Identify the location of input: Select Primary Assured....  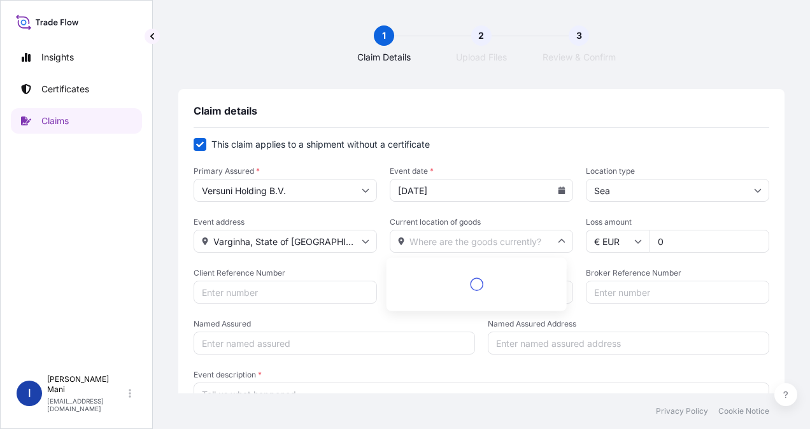
(285, 191).